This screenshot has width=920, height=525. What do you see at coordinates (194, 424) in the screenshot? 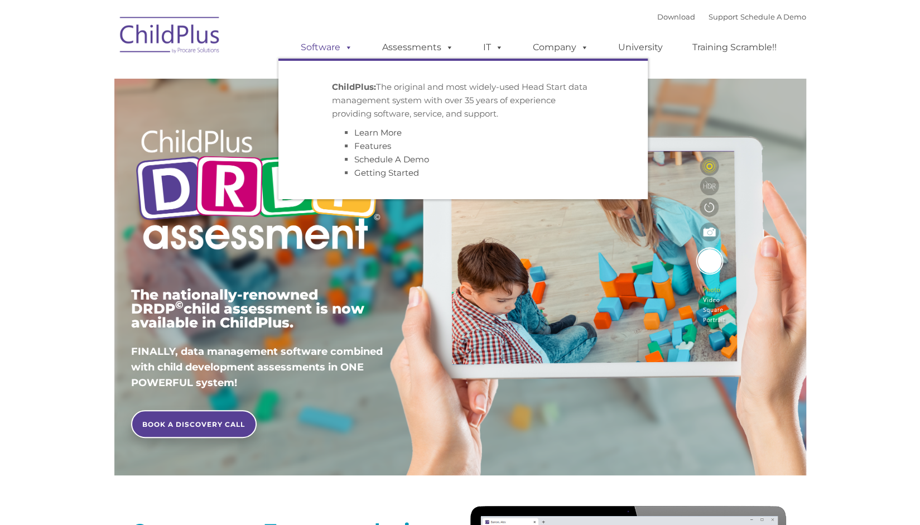
I see `a: BOOK A DISCOVERY CALL` at bounding box center [194, 424].